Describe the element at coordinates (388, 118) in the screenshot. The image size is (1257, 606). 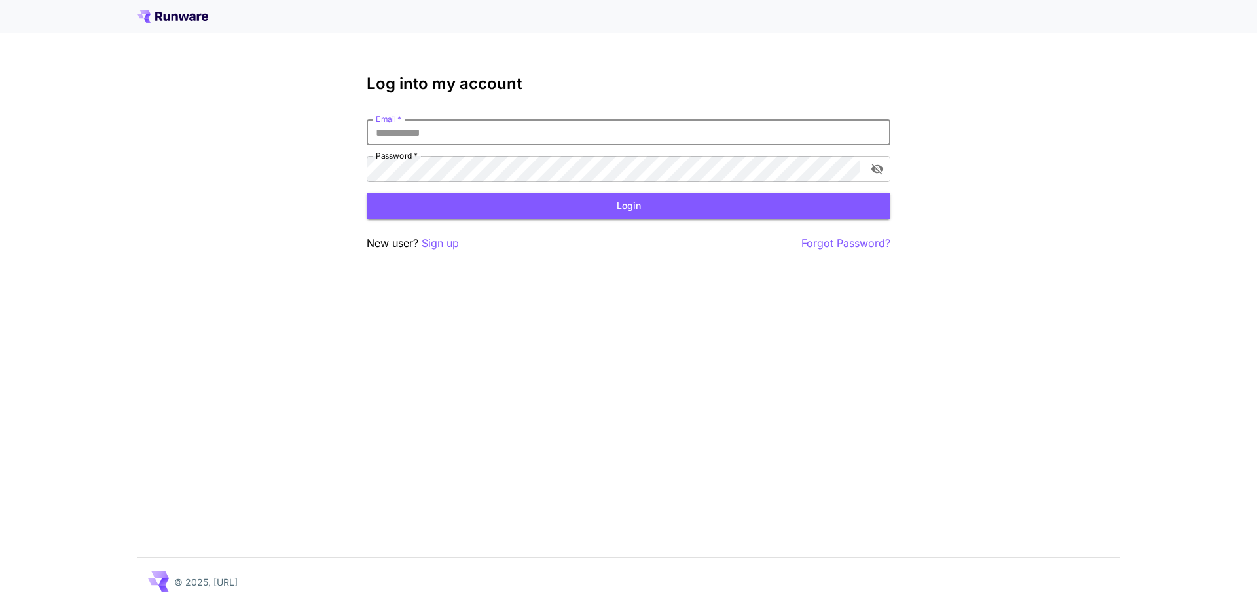
I see `label: Email` at that location.